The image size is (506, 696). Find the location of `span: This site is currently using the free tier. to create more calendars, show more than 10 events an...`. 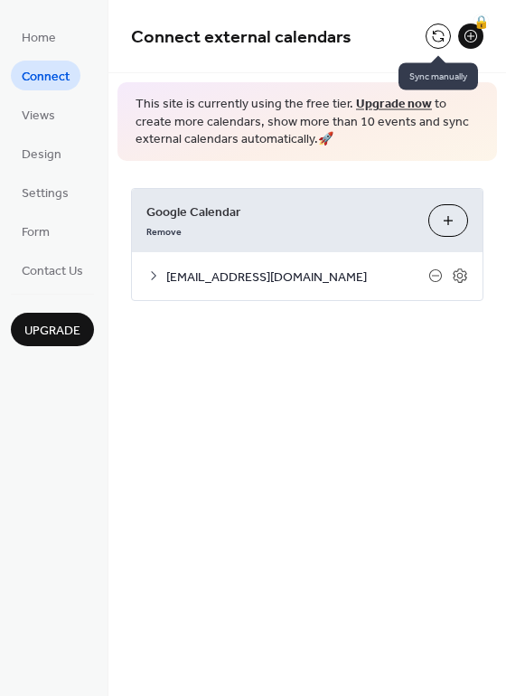

span: This site is currently using the free tier. to create more calendars, show more than 10 events an... is located at coordinates (307, 122).